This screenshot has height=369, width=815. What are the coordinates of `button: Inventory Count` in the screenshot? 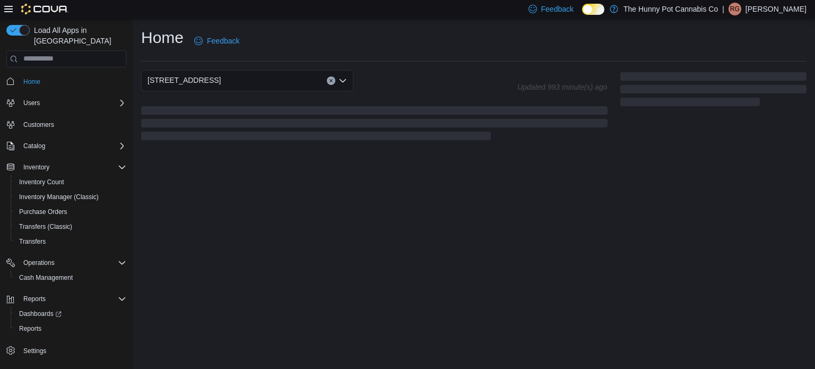 It's located at (71, 182).